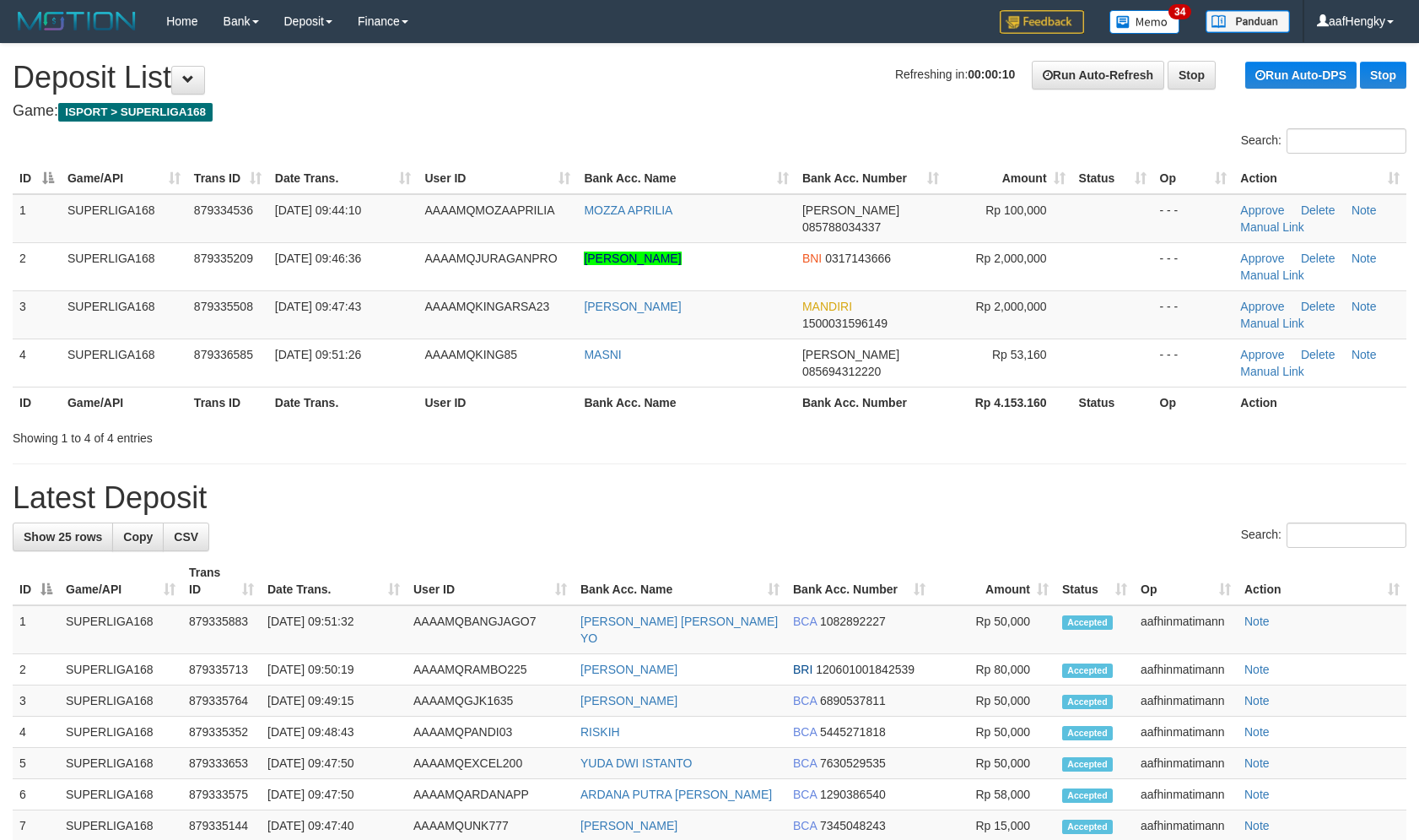 This screenshot has height=840, width=1419. Describe the element at coordinates (1113, 178) in the screenshot. I see `th: Status: activate to sort column ascending` at that location.